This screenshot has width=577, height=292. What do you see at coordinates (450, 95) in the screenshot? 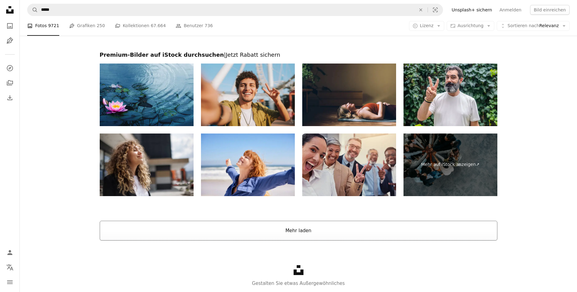
I see `img: Ein hellhäutiger, bärtiger Mann mittleren Alters in einem Wald, der in die Kamera schaut, während...` at bounding box center [450, 95].